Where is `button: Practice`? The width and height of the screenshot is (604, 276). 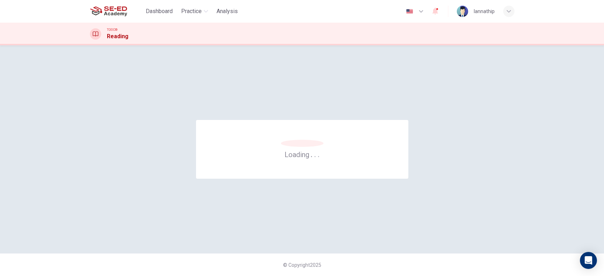 button: Practice is located at coordinates (194, 11).